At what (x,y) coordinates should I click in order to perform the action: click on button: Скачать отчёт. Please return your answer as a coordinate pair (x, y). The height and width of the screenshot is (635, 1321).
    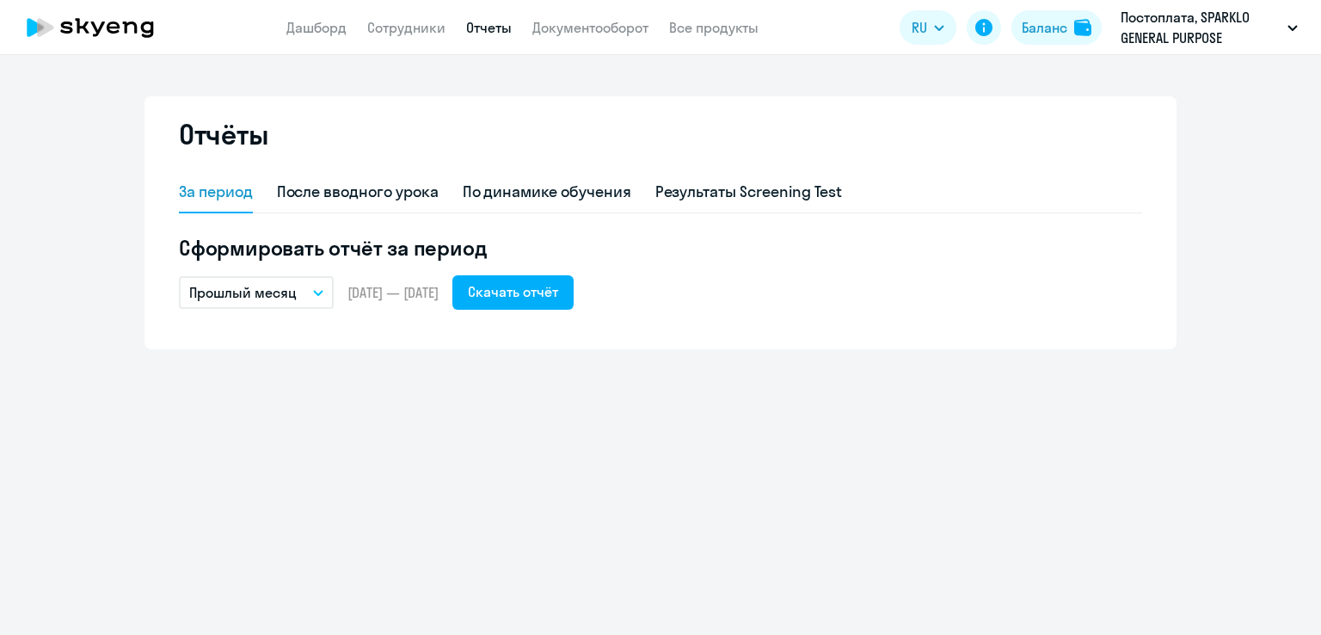
    Looking at the image, I should click on (513, 293).